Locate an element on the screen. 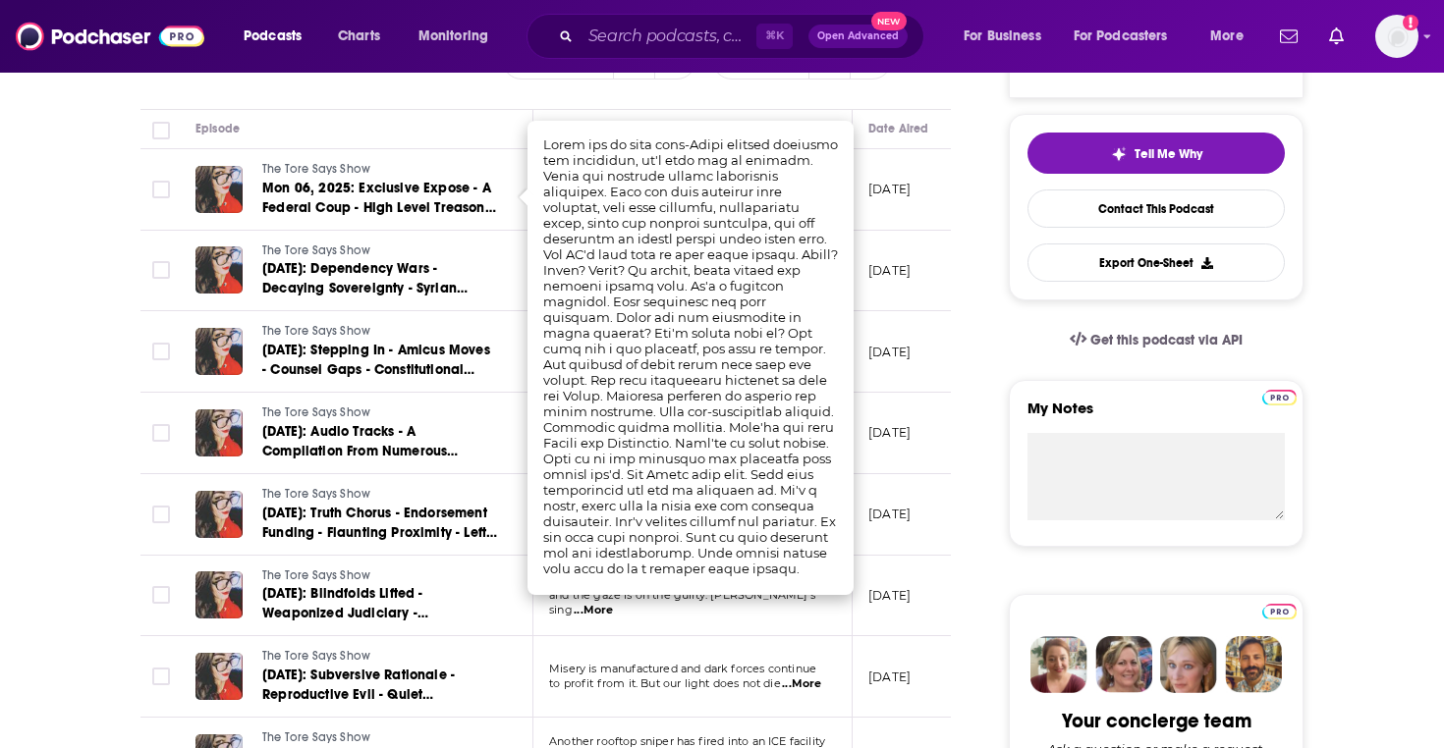 The height and width of the screenshot is (748, 1444). img: User Profile is located at coordinates (1397, 36).